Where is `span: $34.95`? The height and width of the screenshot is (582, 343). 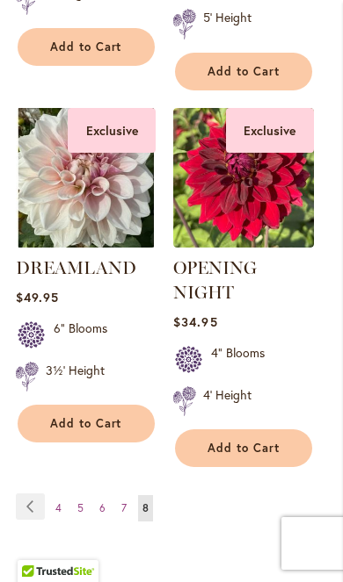 span: $34.95 is located at coordinates (195, 322).